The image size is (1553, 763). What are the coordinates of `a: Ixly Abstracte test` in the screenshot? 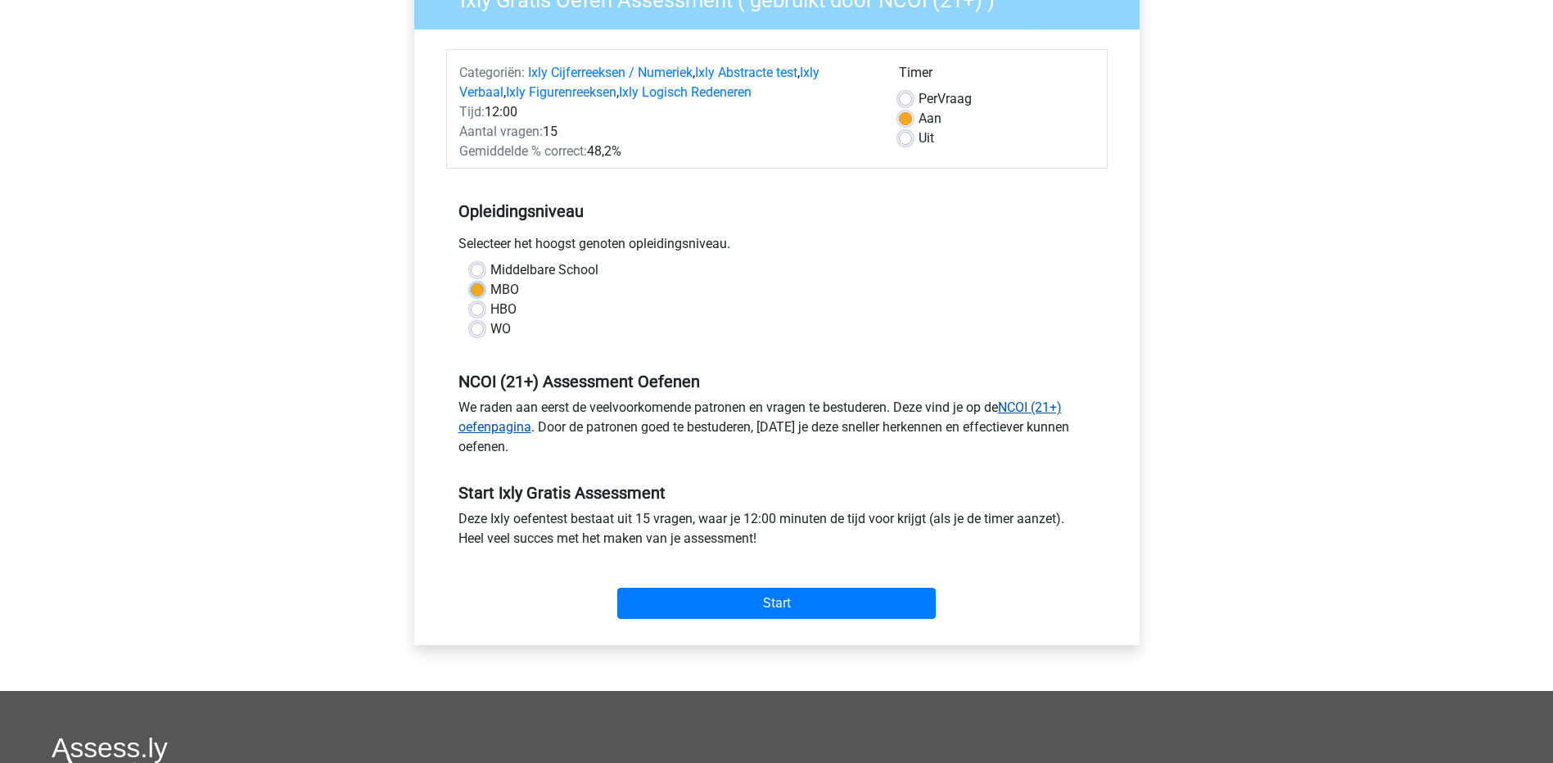 It's located at (746, 72).